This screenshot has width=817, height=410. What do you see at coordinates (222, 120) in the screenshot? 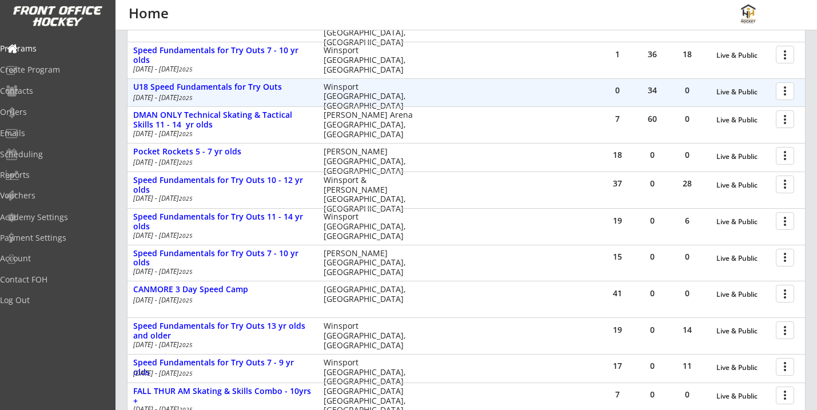
I see `div: DMAN ONLY Technical Skating & Tactical Skills 11 - 14 yr olds` at bounding box center [222, 120].